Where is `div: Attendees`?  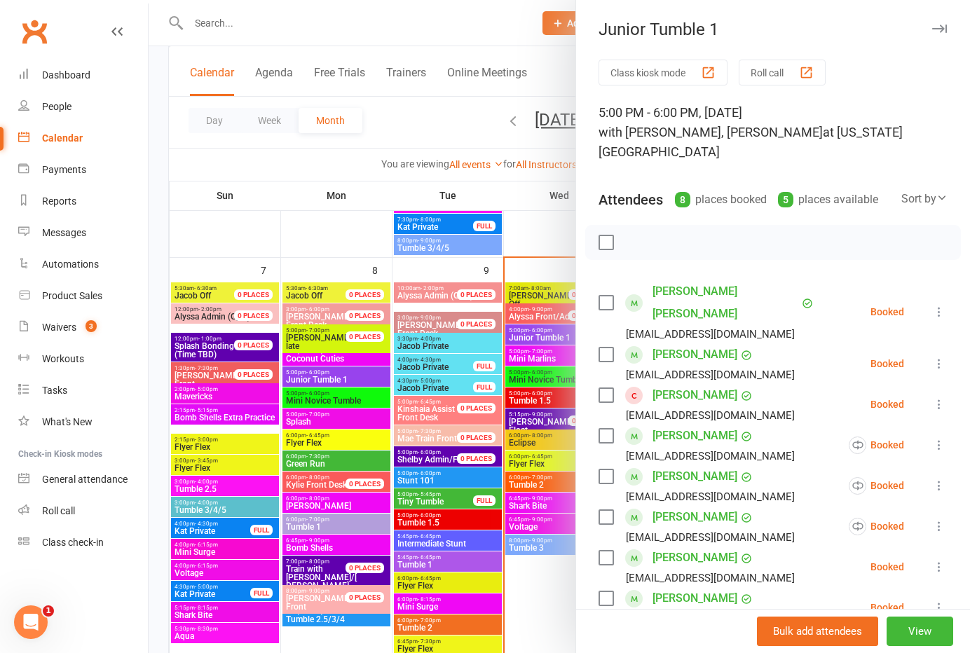
div: Attendees is located at coordinates (631, 200).